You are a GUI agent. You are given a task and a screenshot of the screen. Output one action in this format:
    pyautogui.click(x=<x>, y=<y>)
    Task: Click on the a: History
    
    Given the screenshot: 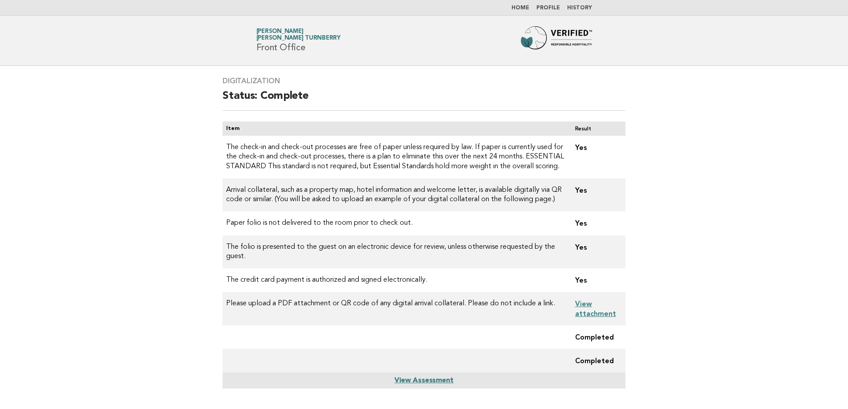 What is the action you would take?
    pyautogui.click(x=579, y=8)
    